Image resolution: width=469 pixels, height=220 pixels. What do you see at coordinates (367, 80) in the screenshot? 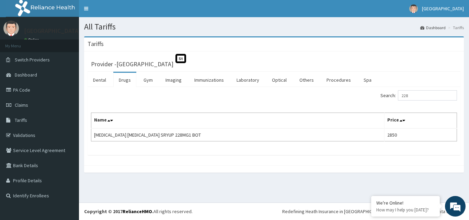
I see `a: Spa` at bounding box center [367, 80].